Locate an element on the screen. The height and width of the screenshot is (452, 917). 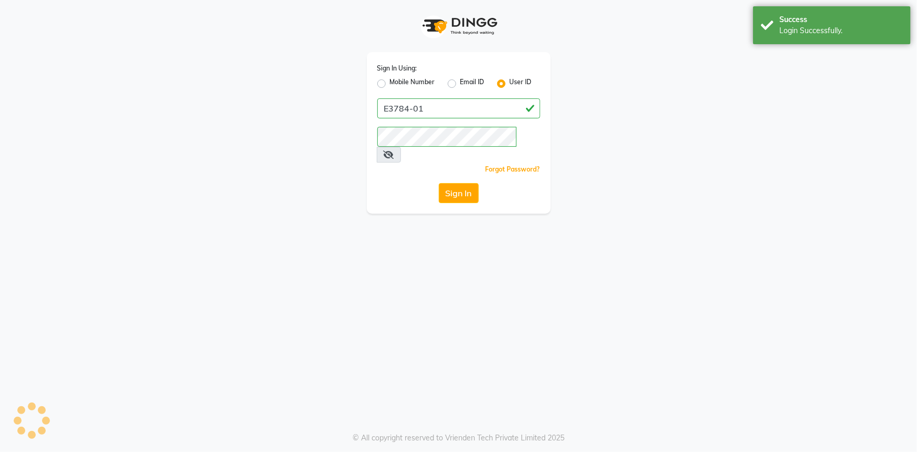
label: User ID is located at coordinates (521, 84).